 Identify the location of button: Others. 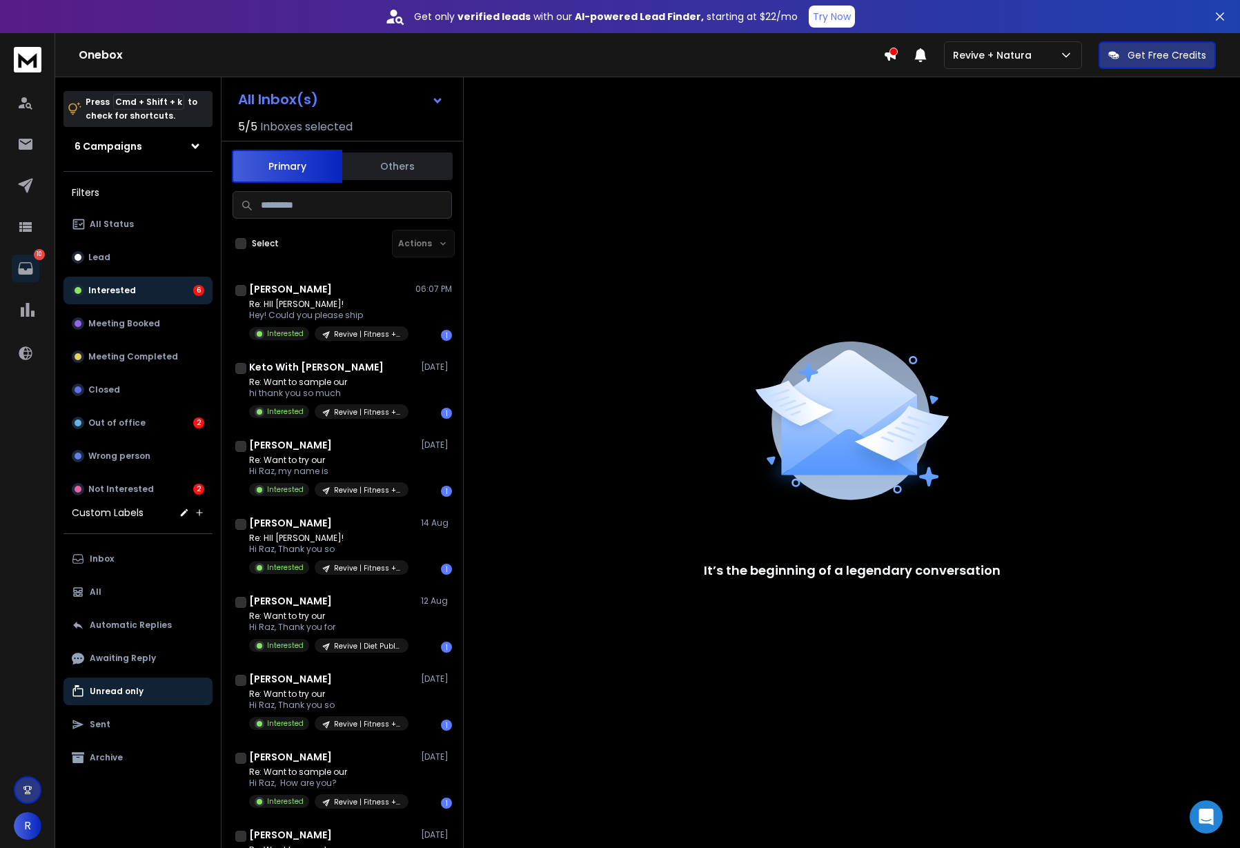
(397, 166).